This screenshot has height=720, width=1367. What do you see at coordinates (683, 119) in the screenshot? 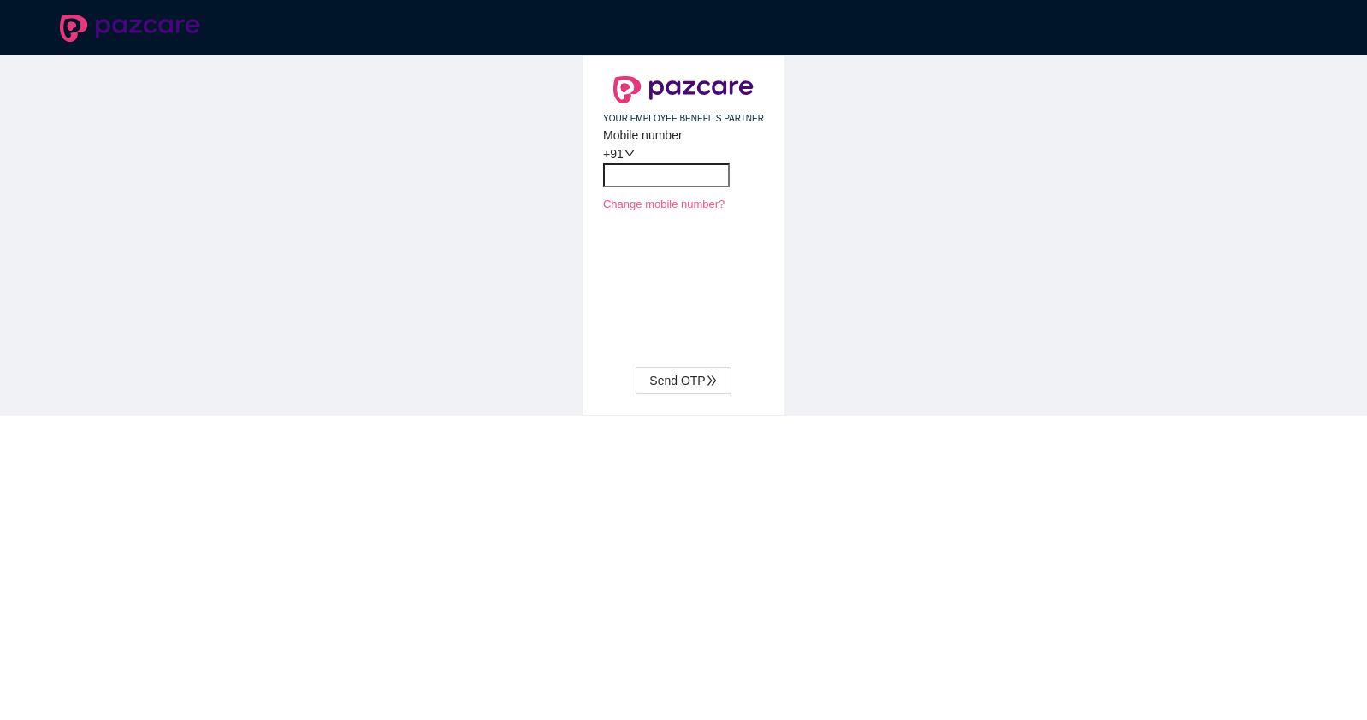
I see `span: YOUR EMPLOYEE BENEFITS PARTNER` at bounding box center [683, 119].